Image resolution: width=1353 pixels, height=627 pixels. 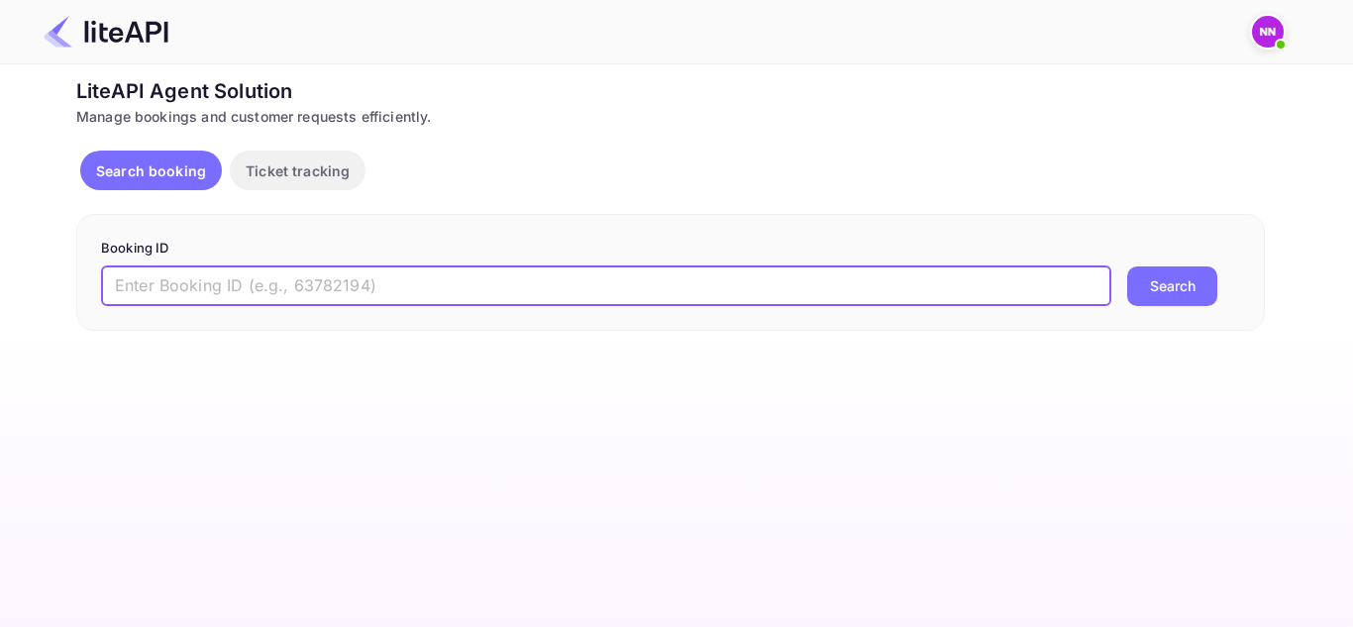 What do you see at coordinates (1171, 286) in the screenshot?
I see `button: Search` at bounding box center [1171, 286].